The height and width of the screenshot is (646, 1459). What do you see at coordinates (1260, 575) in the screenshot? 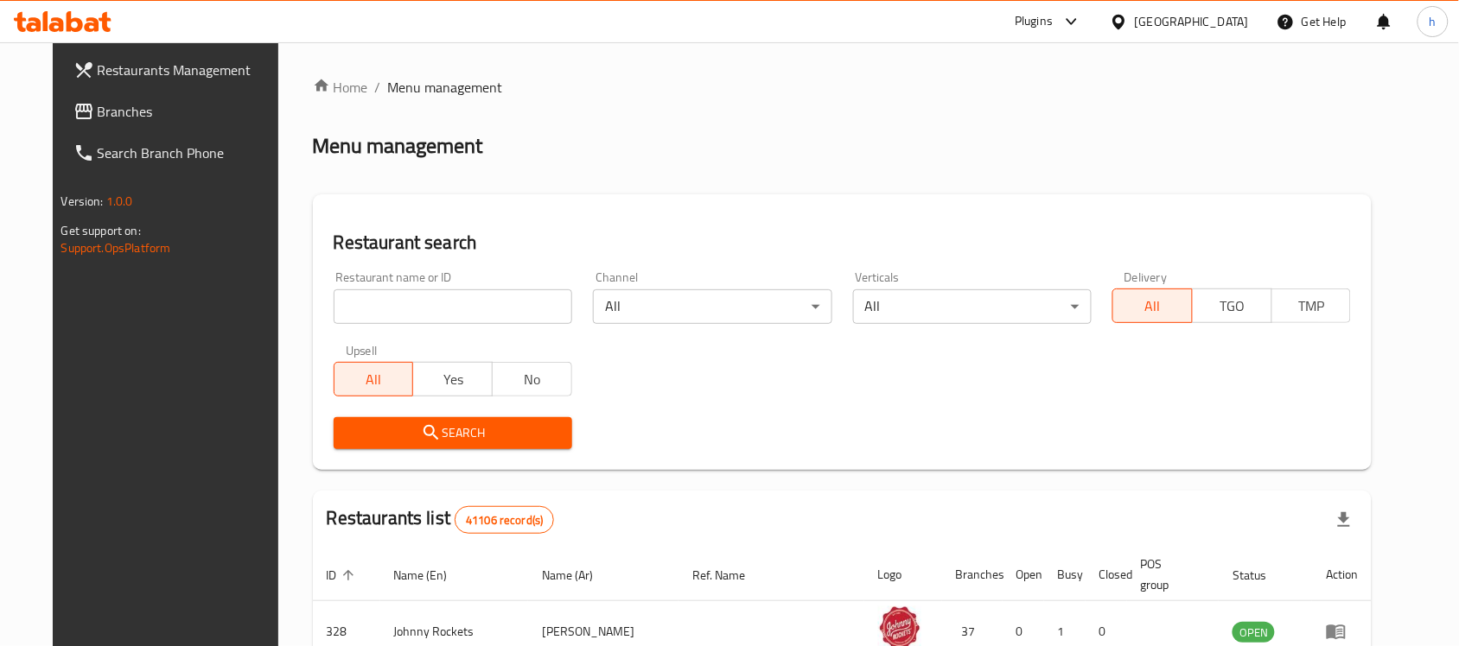
I see `span: Status` at bounding box center [1260, 575].